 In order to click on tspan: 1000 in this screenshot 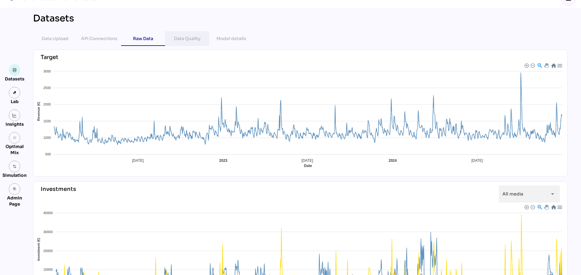, I will do `click(47, 137)`.